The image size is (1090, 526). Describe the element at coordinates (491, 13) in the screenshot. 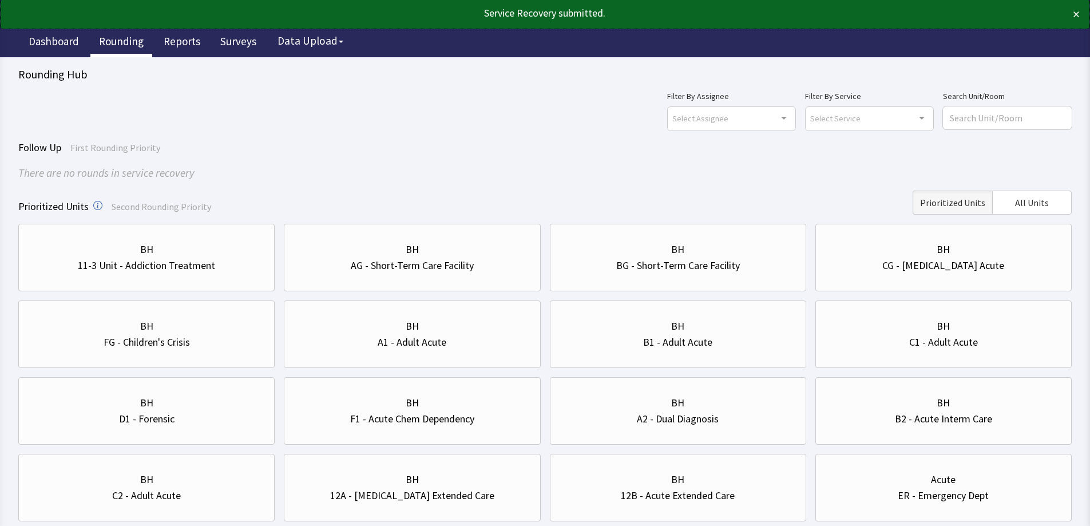

I see `div: Service Recovery submitted.` at that location.